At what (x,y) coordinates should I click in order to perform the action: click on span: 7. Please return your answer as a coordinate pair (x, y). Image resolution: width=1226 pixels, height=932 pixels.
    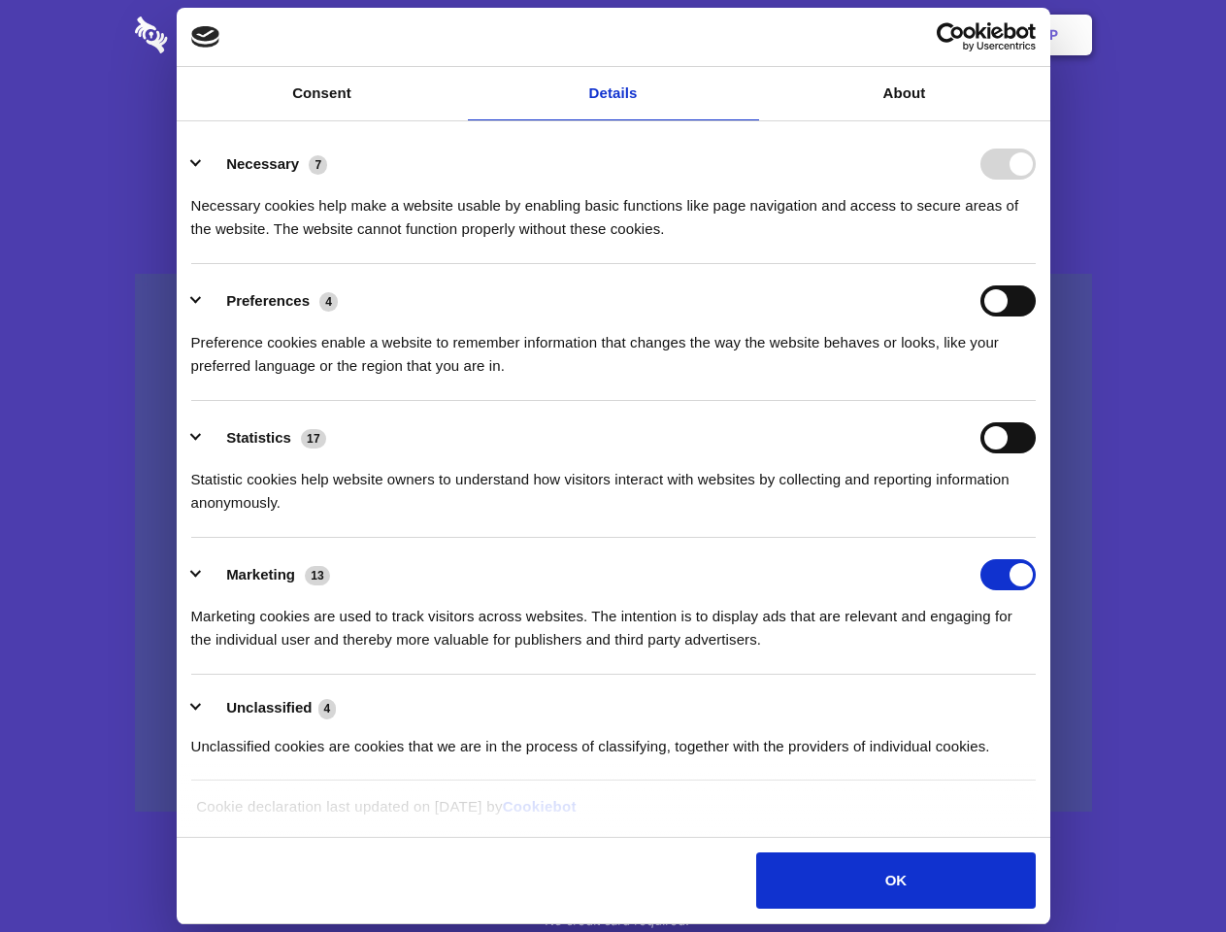
    Looking at the image, I should click on (317, 165).